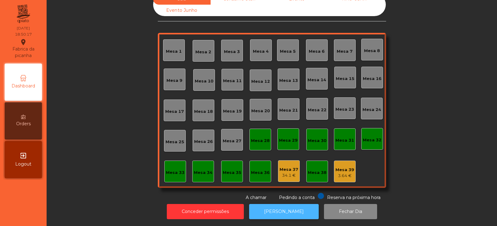 Image resolution: width=497 pixels, height=226 pixels. I want to click on div: Mesa 7, so click(344, 52).